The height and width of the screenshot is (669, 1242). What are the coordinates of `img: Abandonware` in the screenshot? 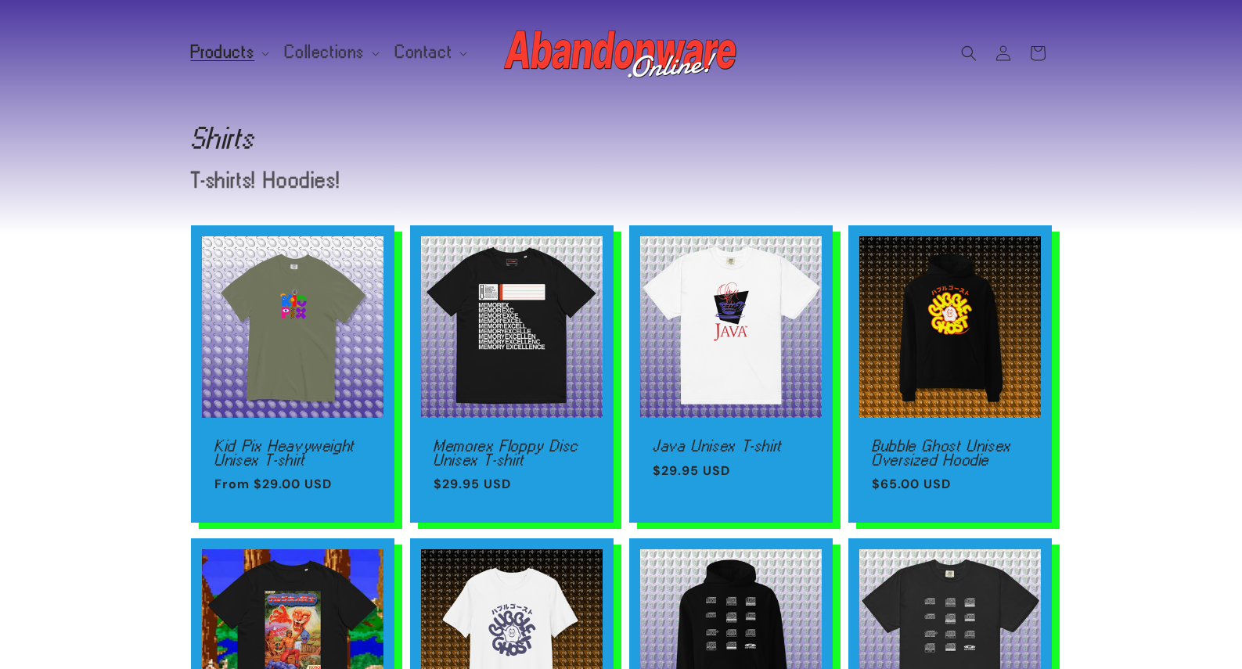 It's located at (622, 53).